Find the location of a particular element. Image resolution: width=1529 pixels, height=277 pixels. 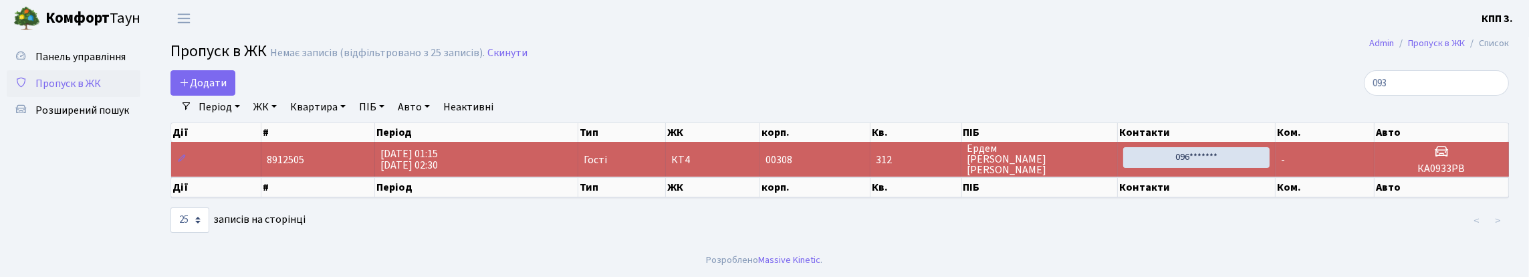

a: ЖК is located at coordinates (265, 107).